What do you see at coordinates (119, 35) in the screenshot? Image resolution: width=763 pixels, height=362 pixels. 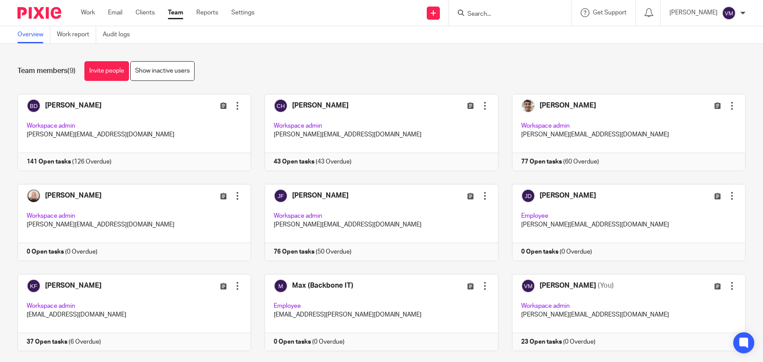 I see `a: Audit logs` at bounding box center [119, 35].